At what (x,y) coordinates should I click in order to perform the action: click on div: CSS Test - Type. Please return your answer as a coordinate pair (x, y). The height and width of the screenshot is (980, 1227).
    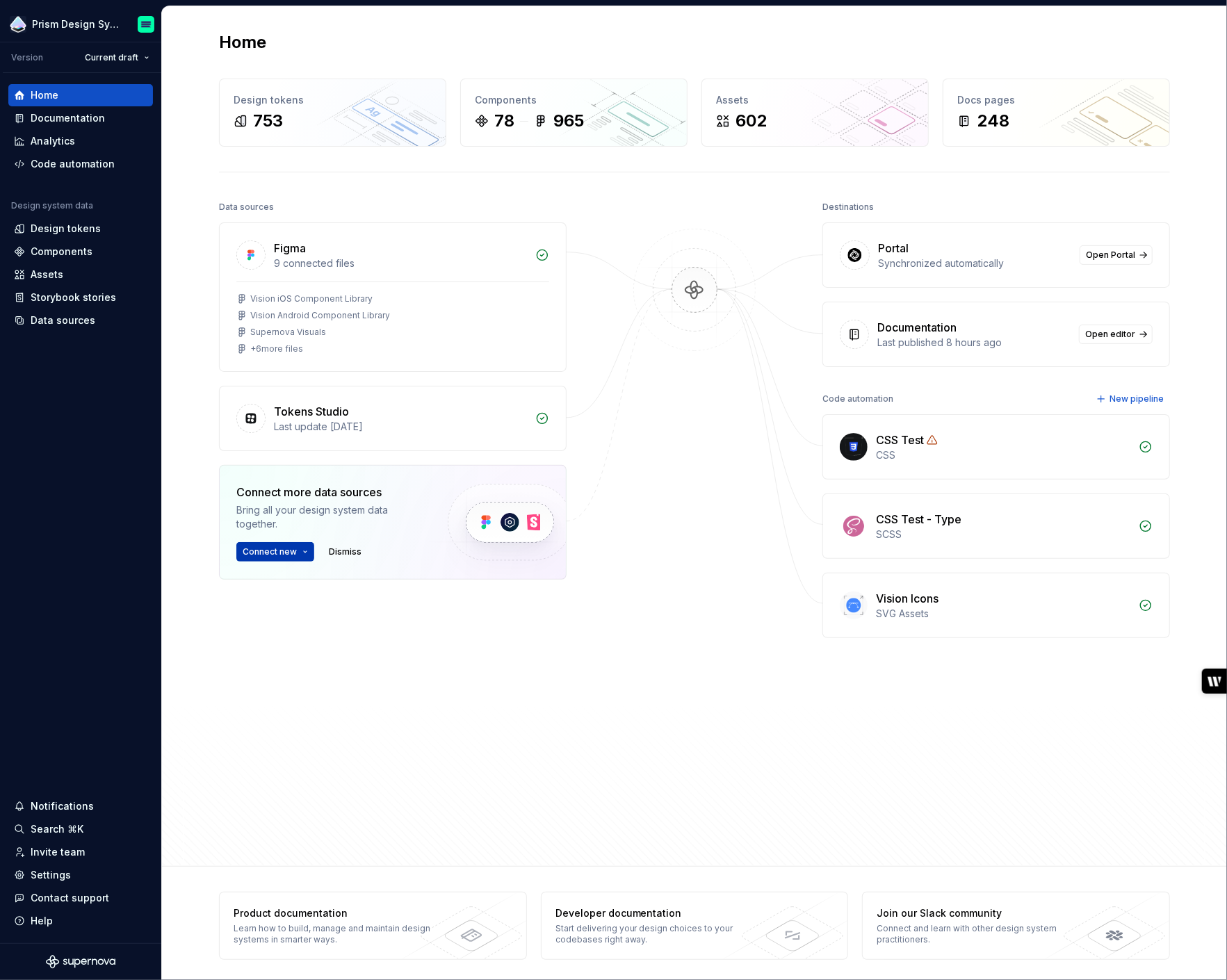
    Looking at the image, I should click on (918, 519).